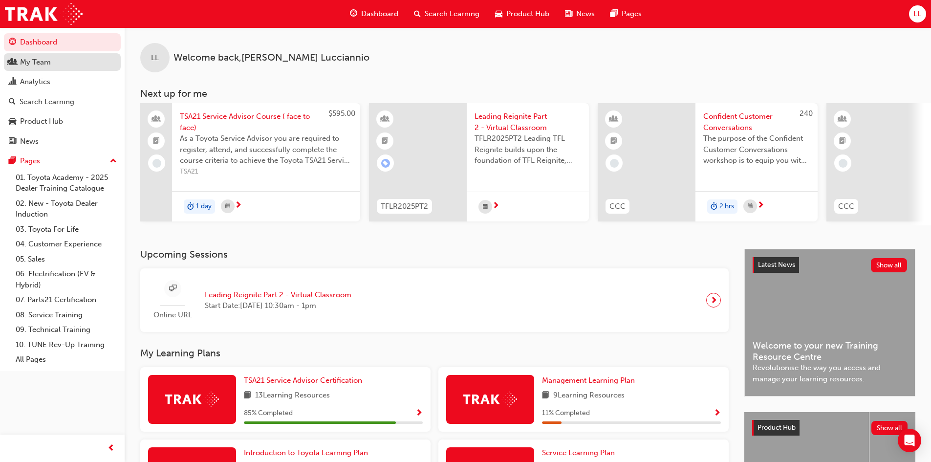 The width and height of the screenshot is (931, 462). Describe the element at coordinates (342, 113) in the screenshot. I see `span: $595.00` at that location.